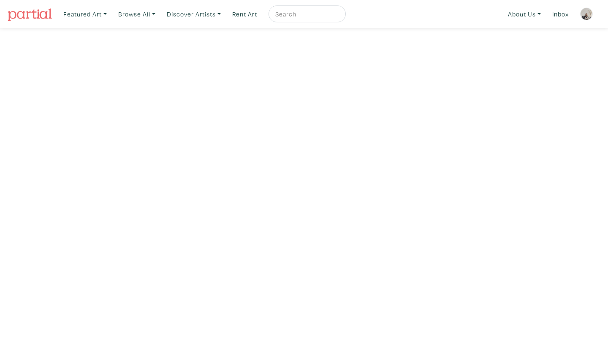  Describe the element at coordinates (587, 14) in the screenshot. I see `img: phpThumb.php` at that location.